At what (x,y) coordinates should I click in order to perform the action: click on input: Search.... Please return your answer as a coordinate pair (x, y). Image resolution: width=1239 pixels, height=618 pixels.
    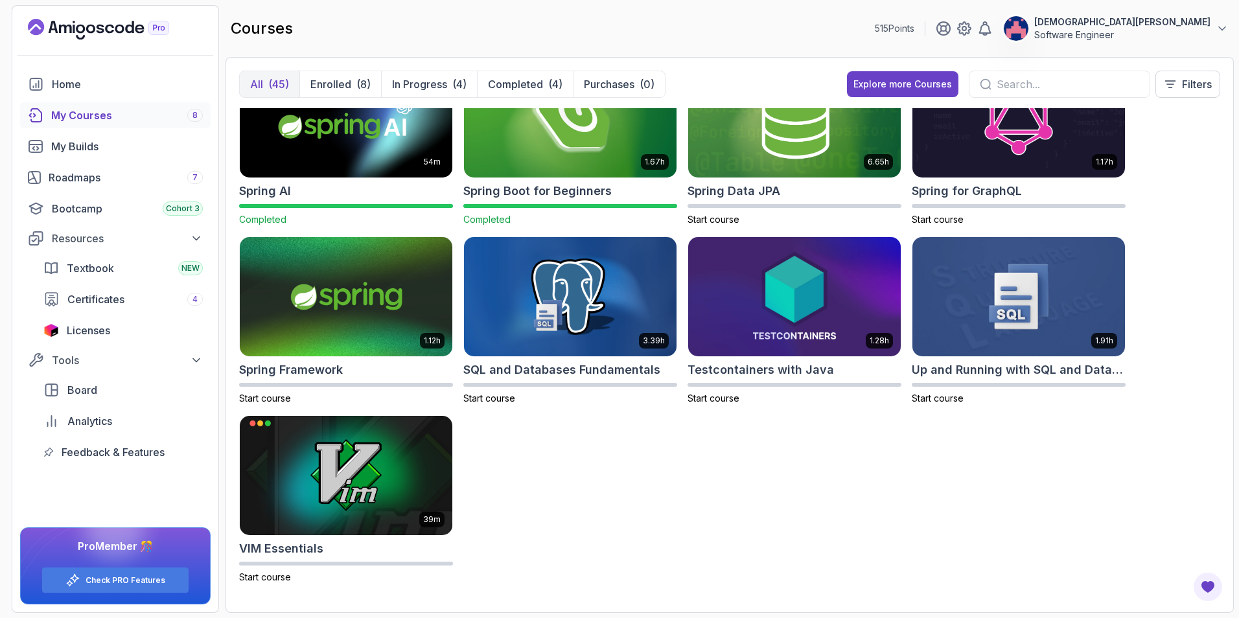
    Looking at the image, I should click on (1068, 84).